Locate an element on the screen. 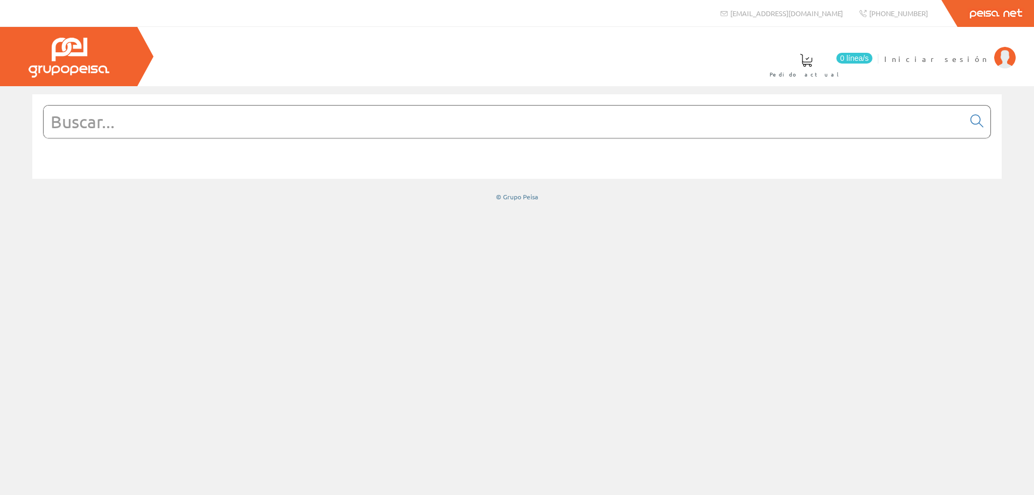 The image size is (1034, 495). div: © Grupo Peisa is located at coordinates (517, 197).